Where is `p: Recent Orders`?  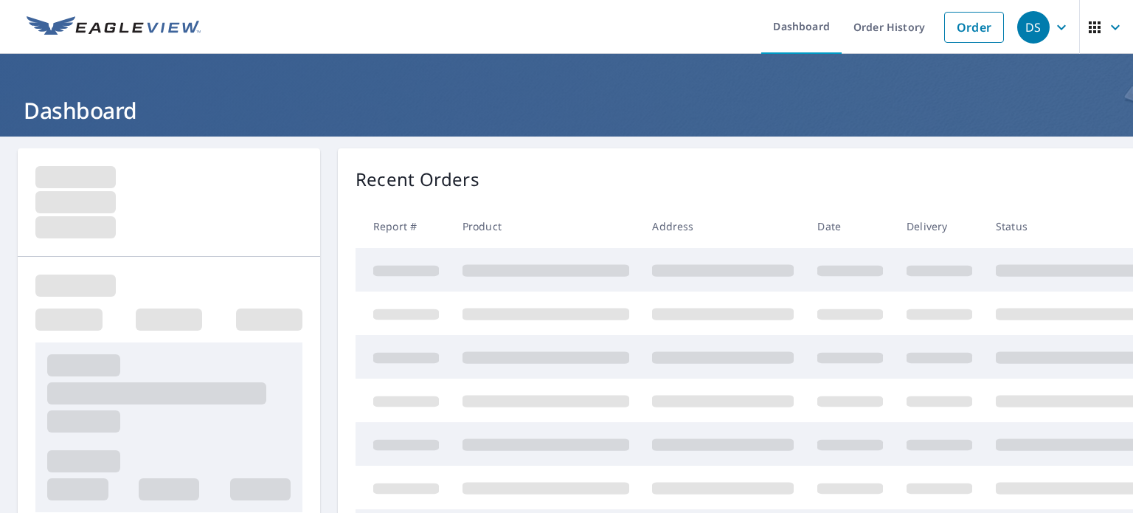
p: Recent Orders is located at coordinates (417, 179).